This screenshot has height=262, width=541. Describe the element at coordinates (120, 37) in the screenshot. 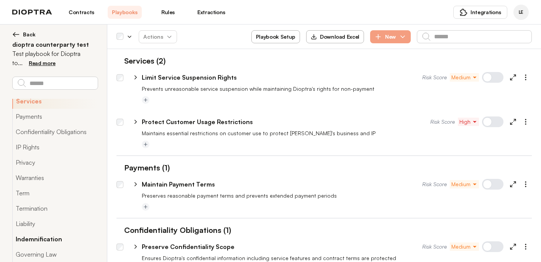

I see `div: Select all` at that location.